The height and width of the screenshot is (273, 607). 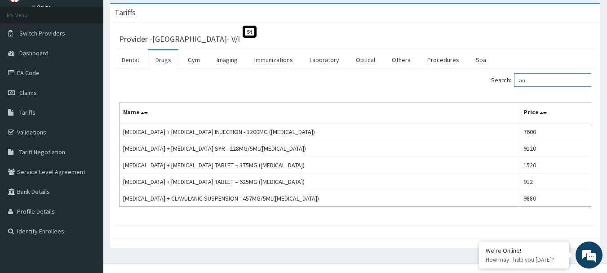 I want to click on span: Tariff Negotiation, so click(x=42, y=152).